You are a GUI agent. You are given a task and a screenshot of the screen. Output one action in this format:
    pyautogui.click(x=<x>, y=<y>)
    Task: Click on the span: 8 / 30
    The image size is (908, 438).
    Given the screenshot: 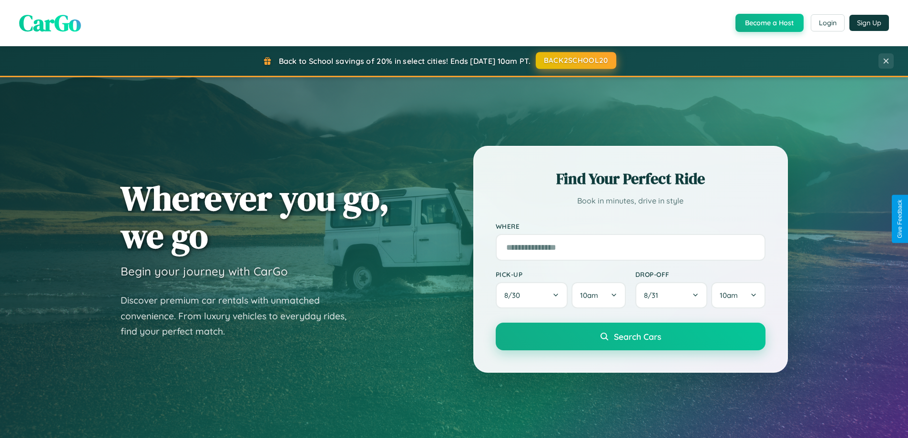 What is the action you would take?
    pyautogui.click(x=514, y=295)
    